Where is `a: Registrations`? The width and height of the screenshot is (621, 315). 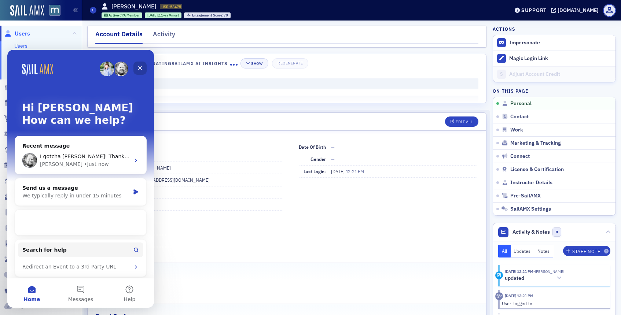 a: Registrations is located at coordinates (27, 134).